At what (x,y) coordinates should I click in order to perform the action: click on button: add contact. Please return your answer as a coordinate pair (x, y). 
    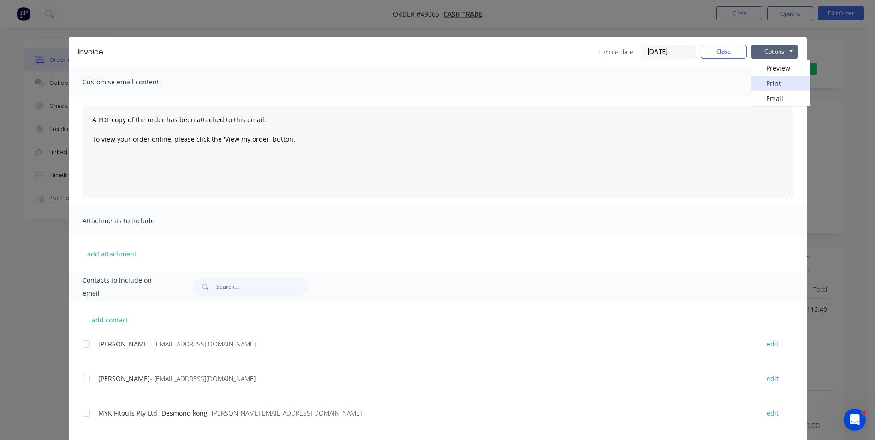
    Looking at the image, I should click on (110, 320).